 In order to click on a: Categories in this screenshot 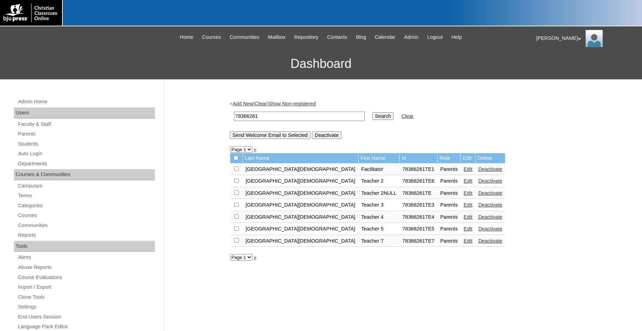, I will do `click(86, 206)`.